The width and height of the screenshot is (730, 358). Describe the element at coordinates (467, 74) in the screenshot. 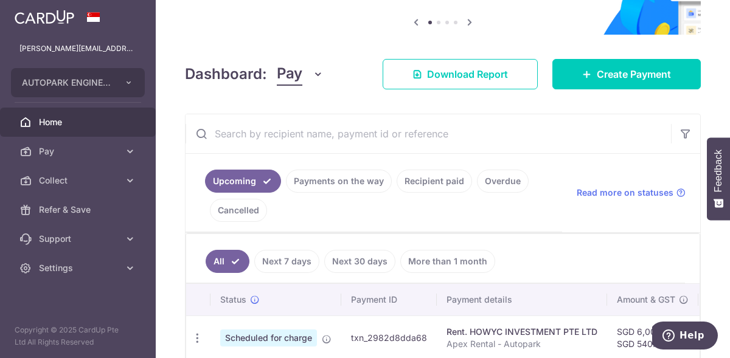

I see `span: Download Report` at that location.